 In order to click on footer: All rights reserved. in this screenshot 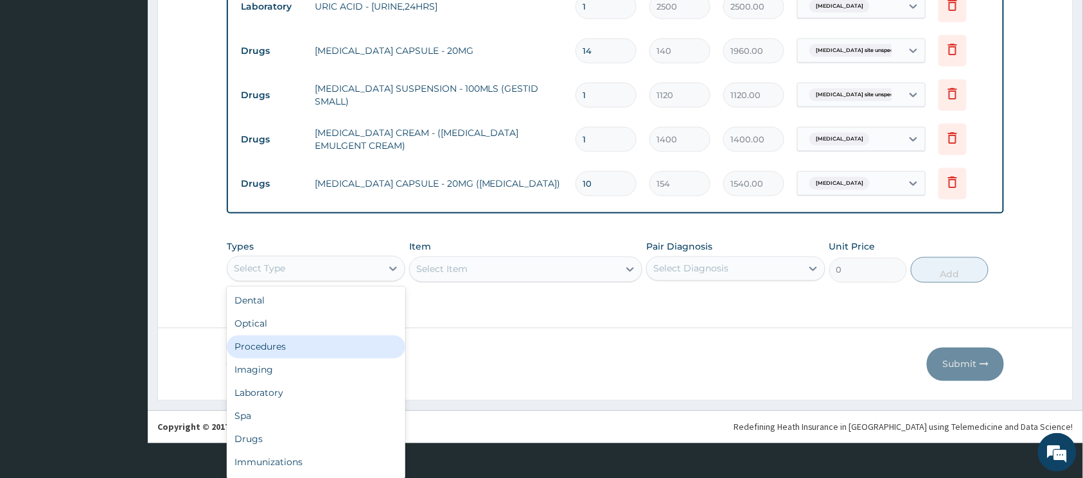, I will do `click(615, 427)`.